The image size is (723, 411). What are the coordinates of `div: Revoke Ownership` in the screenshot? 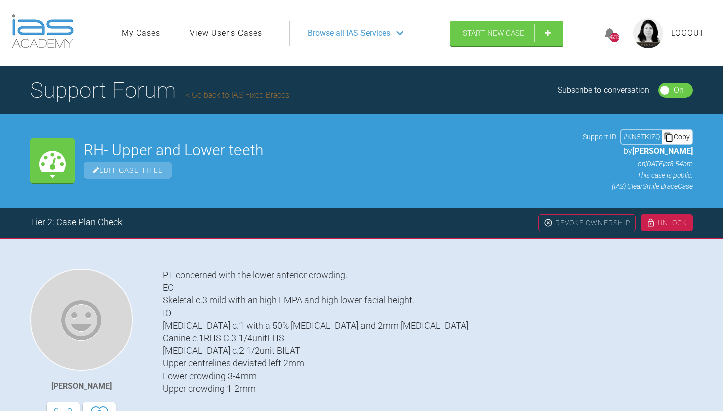 It's located at (587, 223).